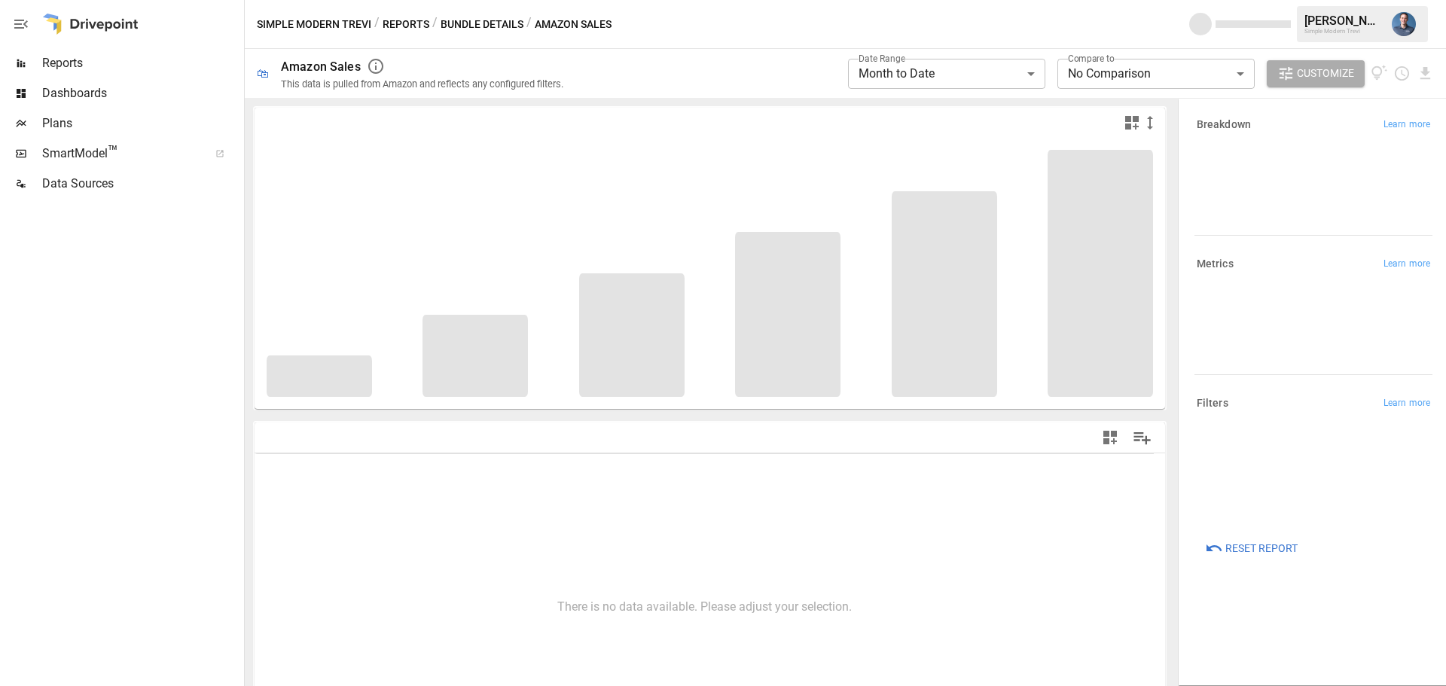  Describe the element at coordinates (1213, 404) in the screenshot. I see `h6: Filters` at that location.